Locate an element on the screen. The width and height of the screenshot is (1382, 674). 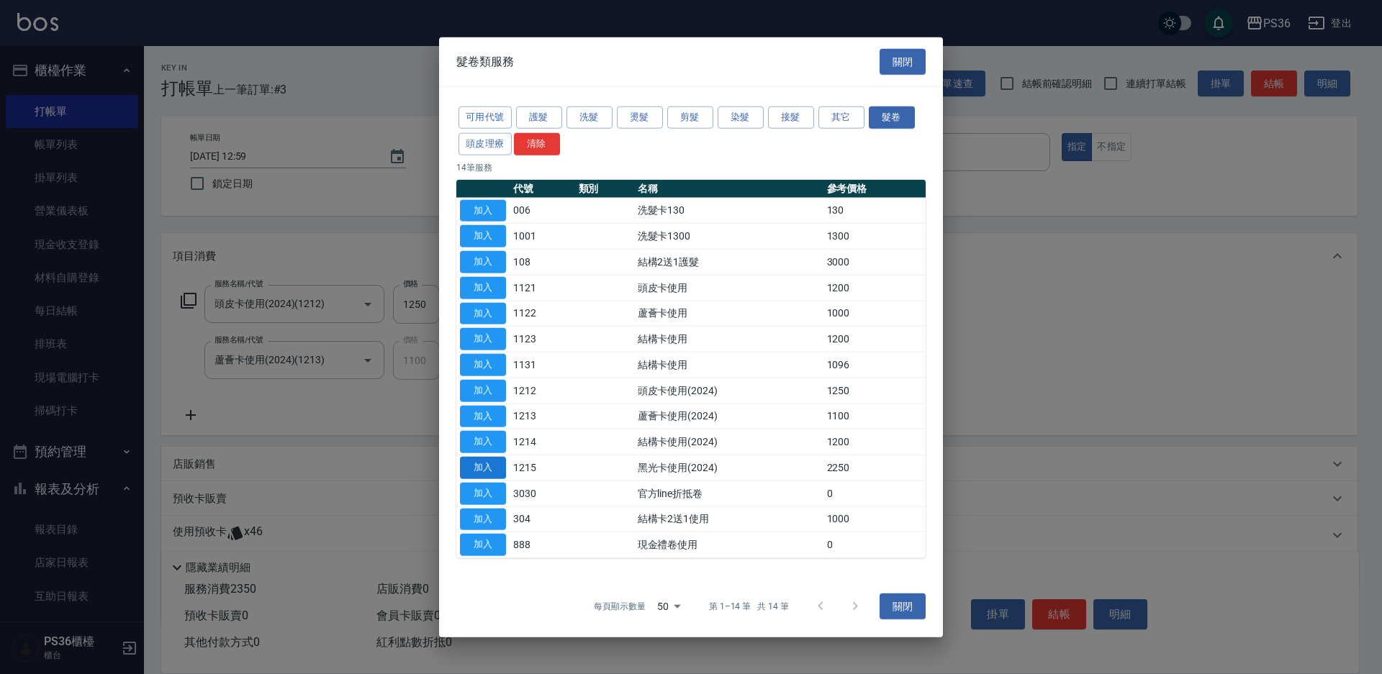
td: 1300 is located at coordinates (875, 236).